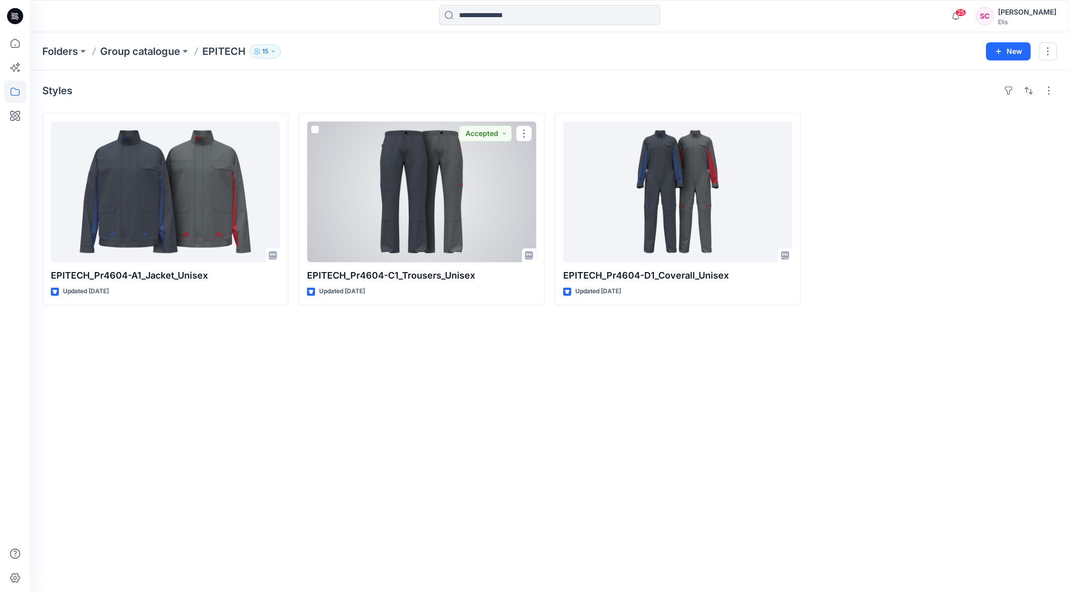 The image size is (1069, 593). What do you see at coordinates (678, 275) in the screenshot?
I see `p: EPITECH_Pr4604-D1_Coverall_Unisex` at bounding box center [678, 275].